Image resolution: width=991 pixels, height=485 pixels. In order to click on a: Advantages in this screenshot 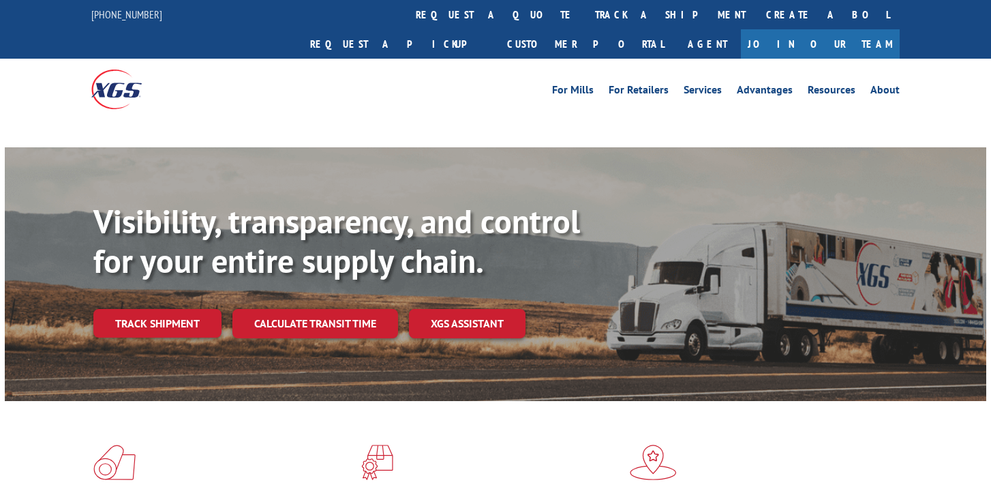, I will do `click(765, 92)`.